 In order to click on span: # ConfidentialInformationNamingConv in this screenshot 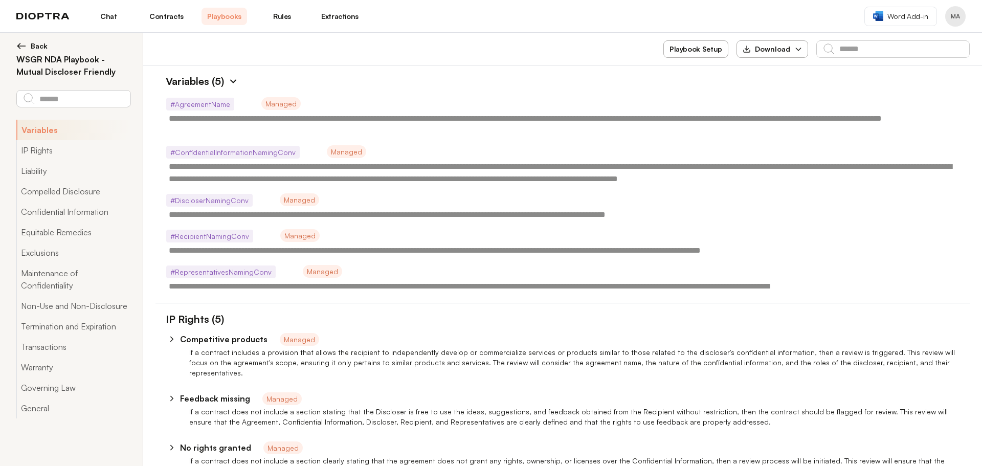, I will do `click(233, 152)`.